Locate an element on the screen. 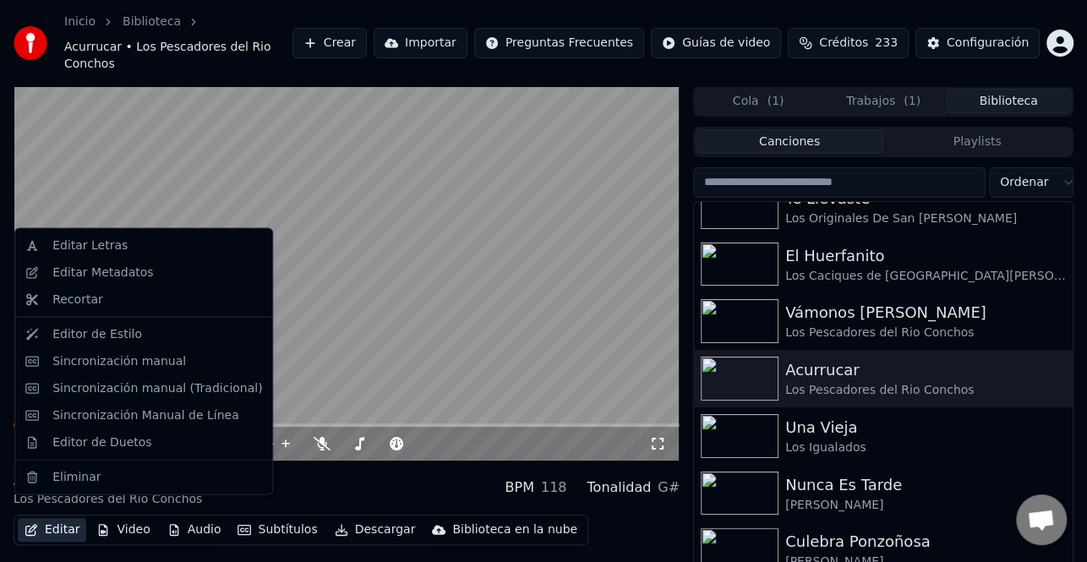 The height and width of the screenshot is (562, 1087). span: Créditos is located at coordinates (844, 43).